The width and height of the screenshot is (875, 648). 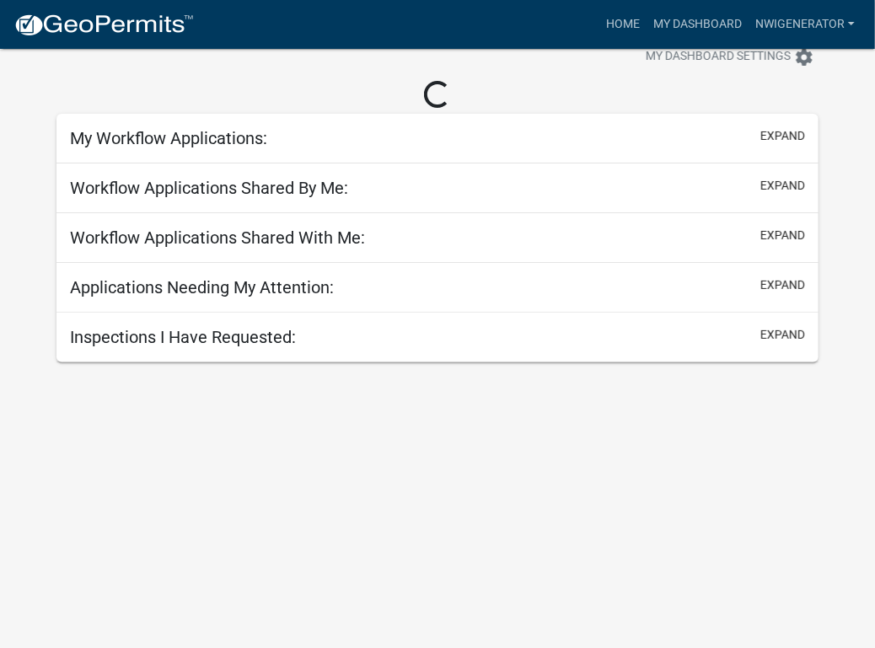 What do you see at coordinates (805, 24) in the screenshot?
I see `a: nwigenerator` at bounding box center [805, 24].